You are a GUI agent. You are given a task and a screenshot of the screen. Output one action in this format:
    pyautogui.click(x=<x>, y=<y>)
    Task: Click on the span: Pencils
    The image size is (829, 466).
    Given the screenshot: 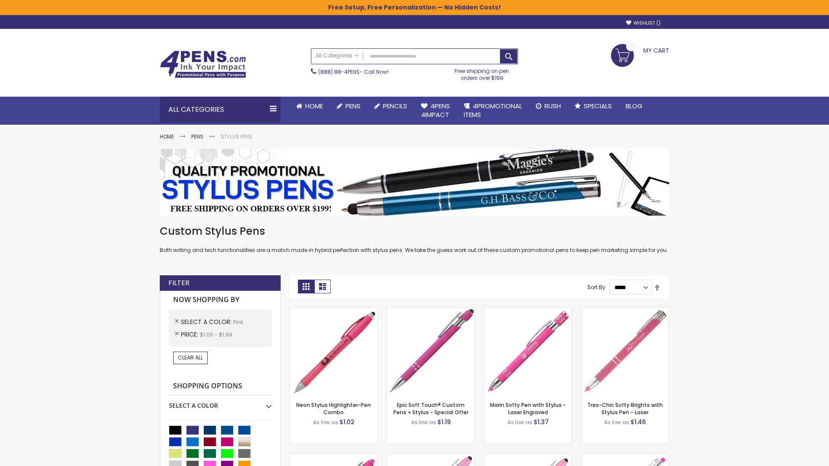 What is the action you would take?
    pyautogui.click(x=395, y=106)
    